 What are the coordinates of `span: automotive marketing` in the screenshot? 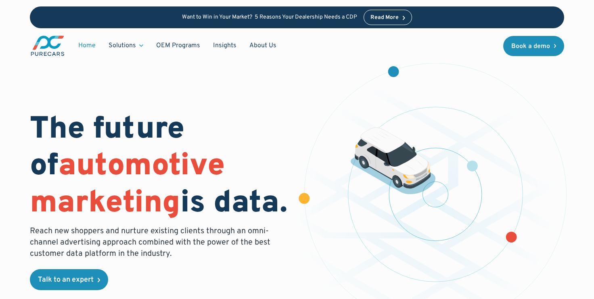 It's located at (127, 185).